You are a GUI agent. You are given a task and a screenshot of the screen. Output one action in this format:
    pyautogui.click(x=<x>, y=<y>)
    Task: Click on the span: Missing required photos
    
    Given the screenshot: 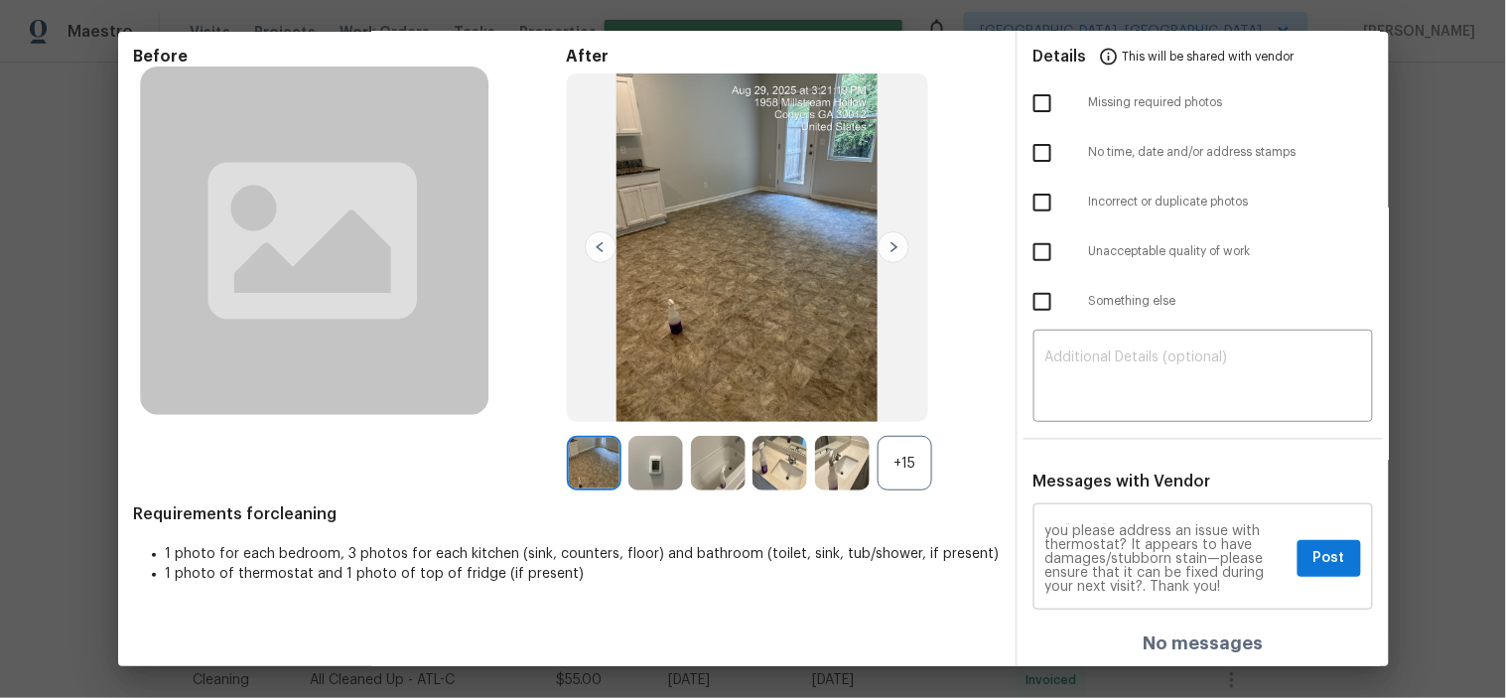 What is the action you would take?
    pyautogui.click(x=1231, y=102)
    